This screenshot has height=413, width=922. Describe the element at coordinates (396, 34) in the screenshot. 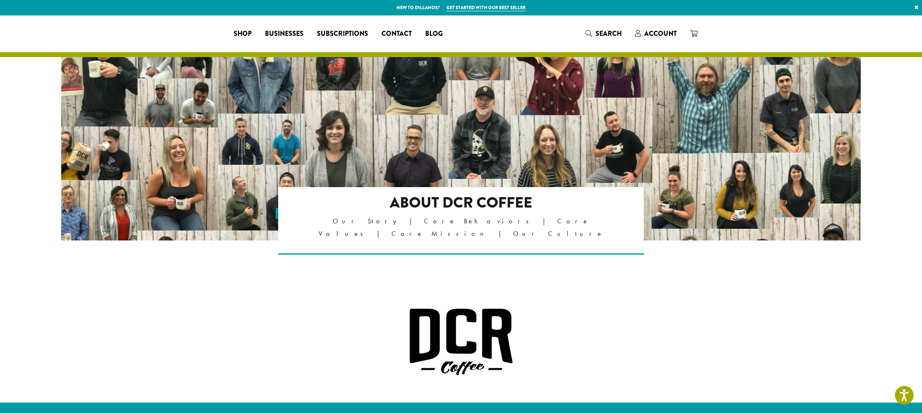

I see `span: Contact` at that location.